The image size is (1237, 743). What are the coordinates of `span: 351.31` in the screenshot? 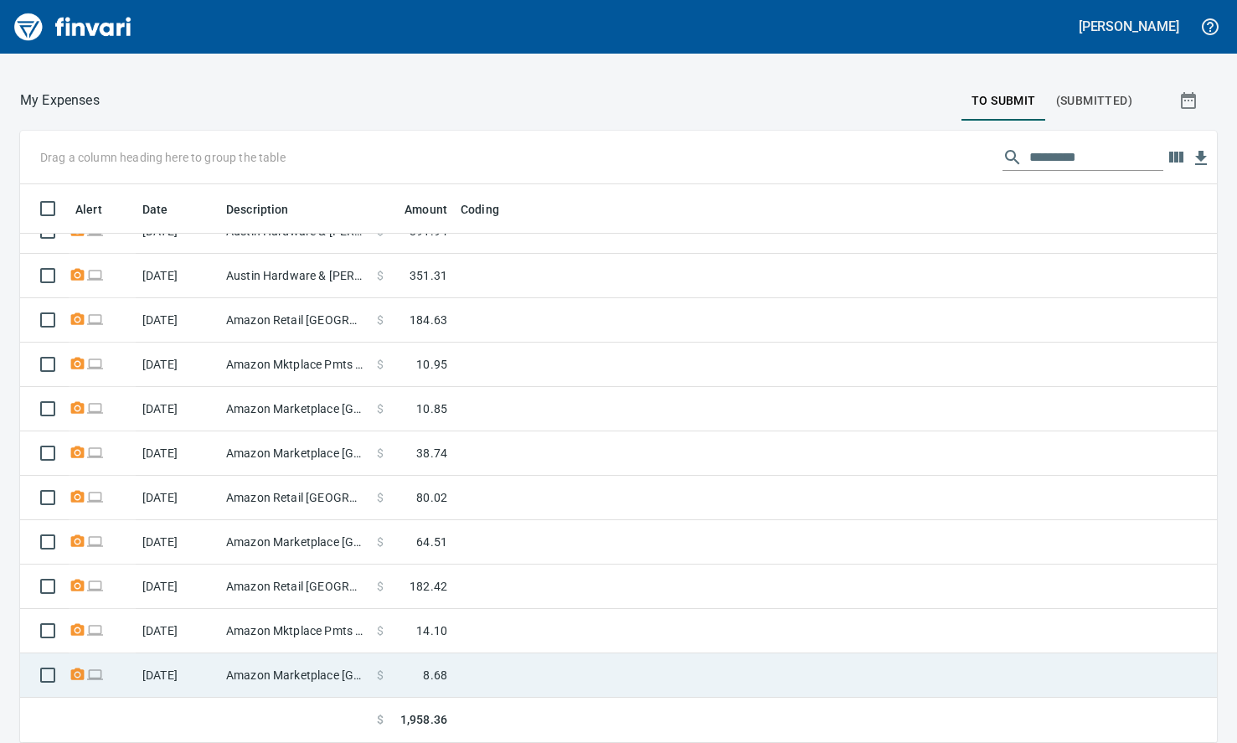 It's located at (428, 275).